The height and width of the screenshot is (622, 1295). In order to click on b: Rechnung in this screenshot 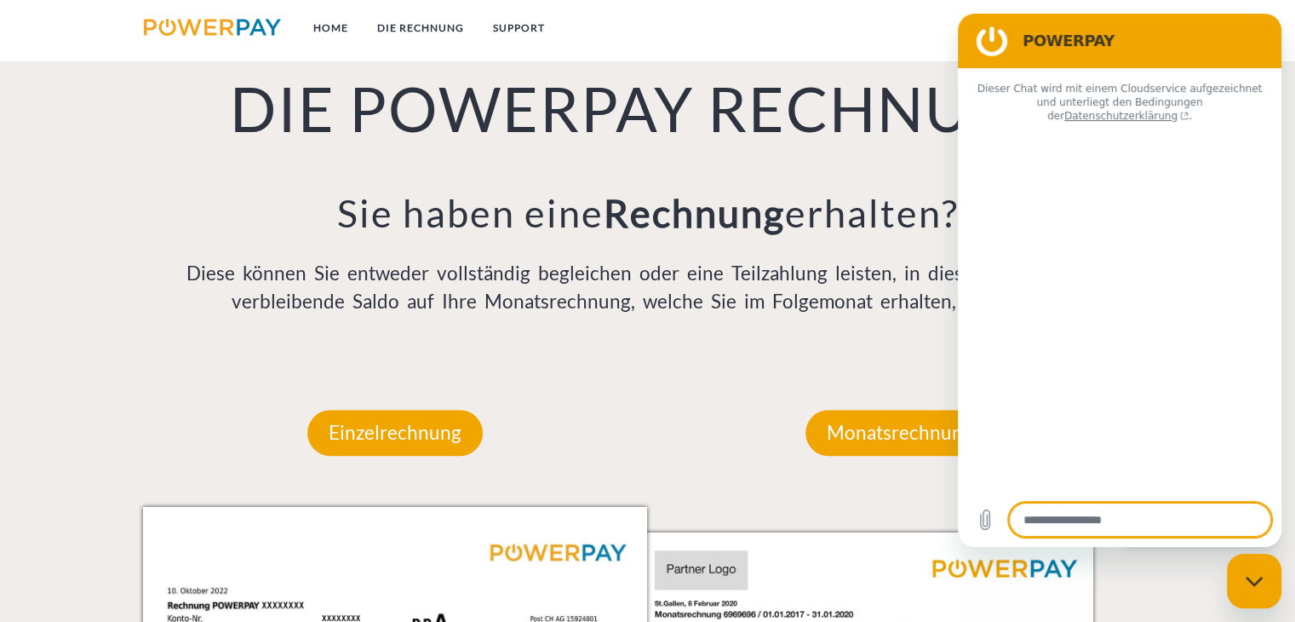, I will do `click(693, 213)`.